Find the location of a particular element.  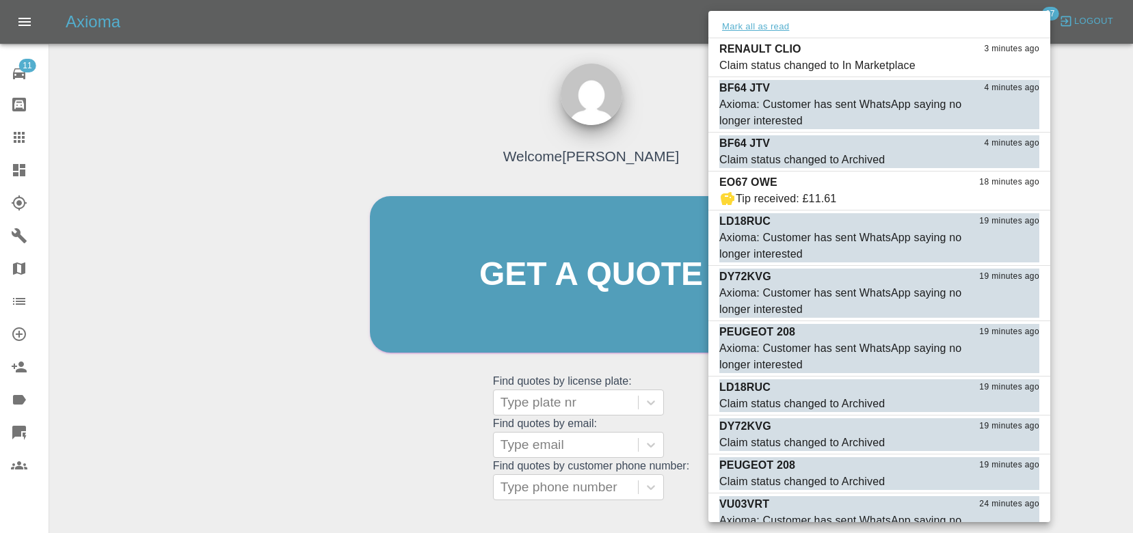

div: Tip received: £11.61 is located at coordinates (785, 199).